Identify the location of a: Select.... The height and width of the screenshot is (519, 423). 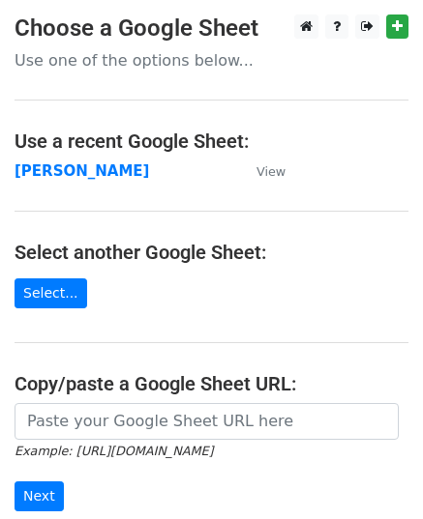
(50, 293).